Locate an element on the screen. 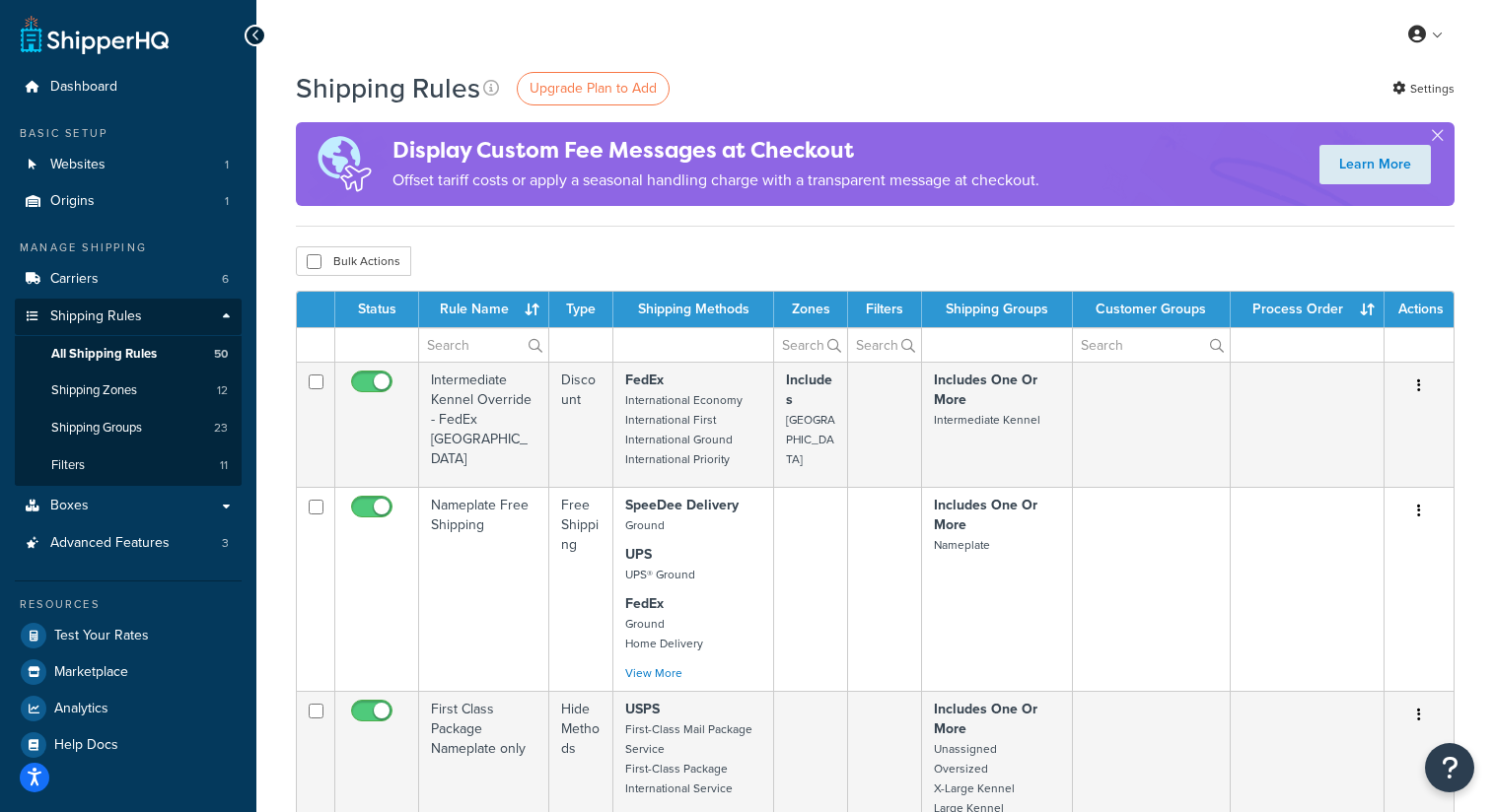 The width and height of the screenshot is (1494, 812). span: 12 is located at coordinates (222, 390).